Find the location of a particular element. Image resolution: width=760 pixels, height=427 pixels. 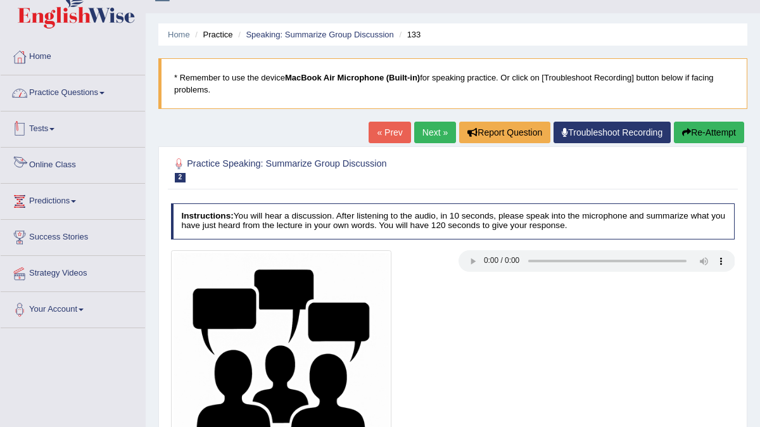

b: MacBook Air Microphone (Built-in) is located at coordinates (352, 77).